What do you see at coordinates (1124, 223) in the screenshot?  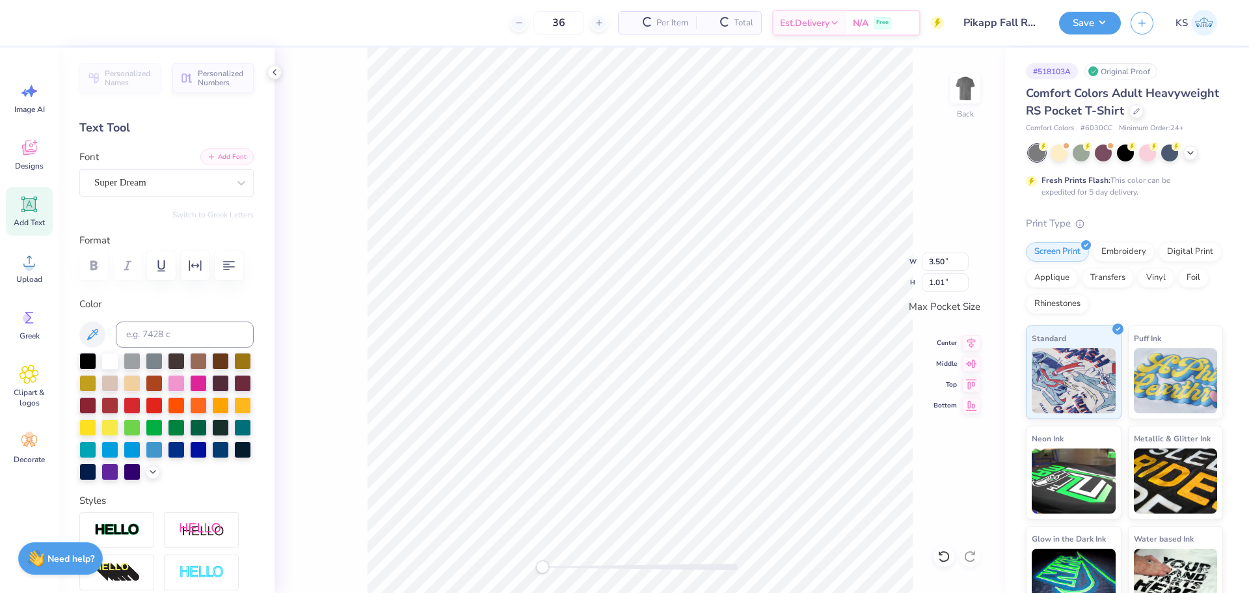 I see `div: Print Type` at bounding box center [1124, 223].